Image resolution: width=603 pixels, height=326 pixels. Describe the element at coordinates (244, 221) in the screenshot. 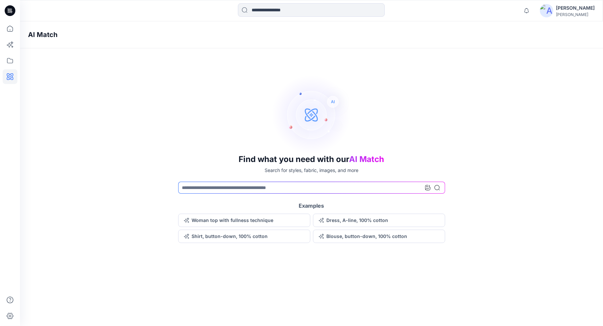

I see `button: Woman top with fullness technique` at that location.